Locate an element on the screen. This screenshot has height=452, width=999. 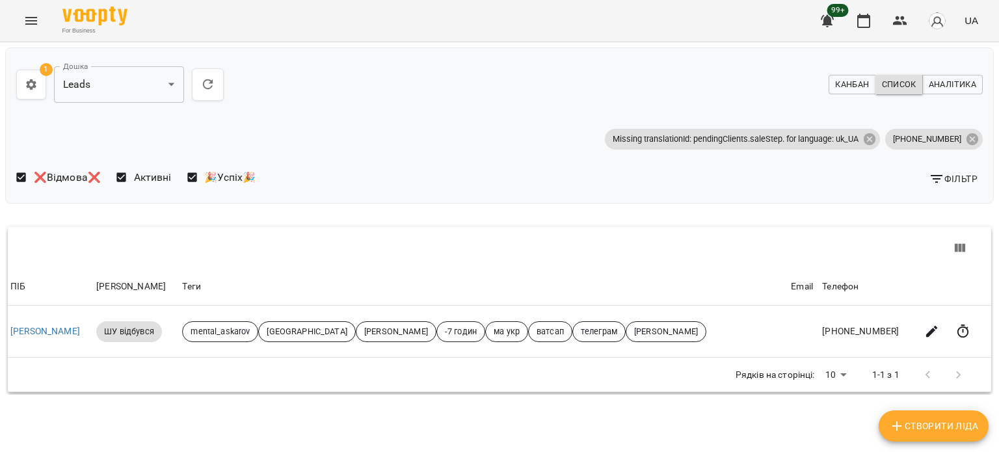
span: Список is located at coordinates (899, 85).